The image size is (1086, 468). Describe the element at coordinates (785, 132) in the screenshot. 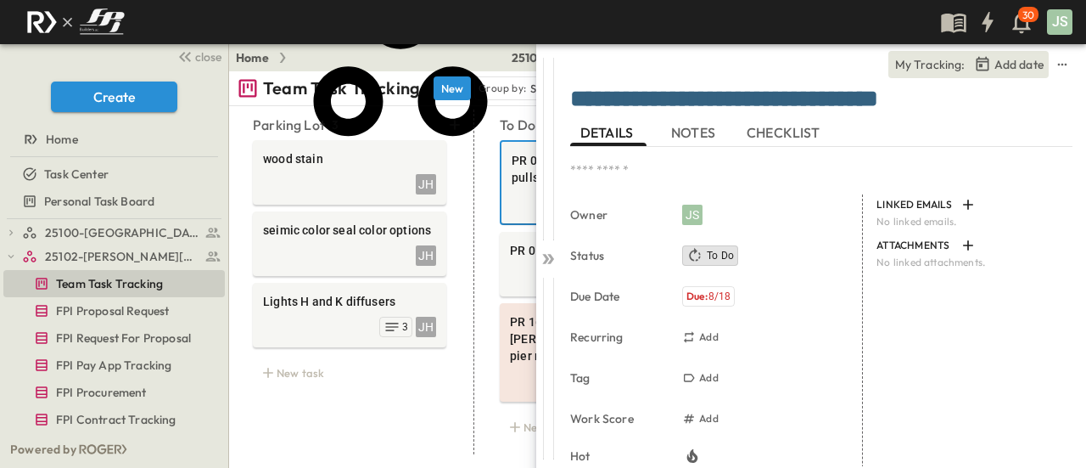

I see `span: CHECKLIST` at that location.